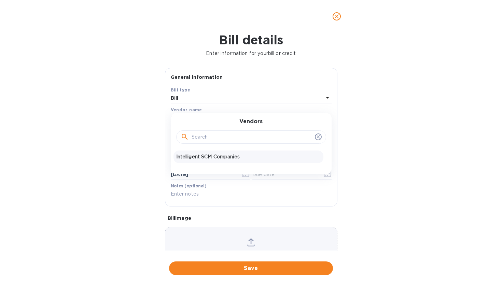 This screenshot has height=286, width=502. I want to click on input: Select date, so click(203, 175).